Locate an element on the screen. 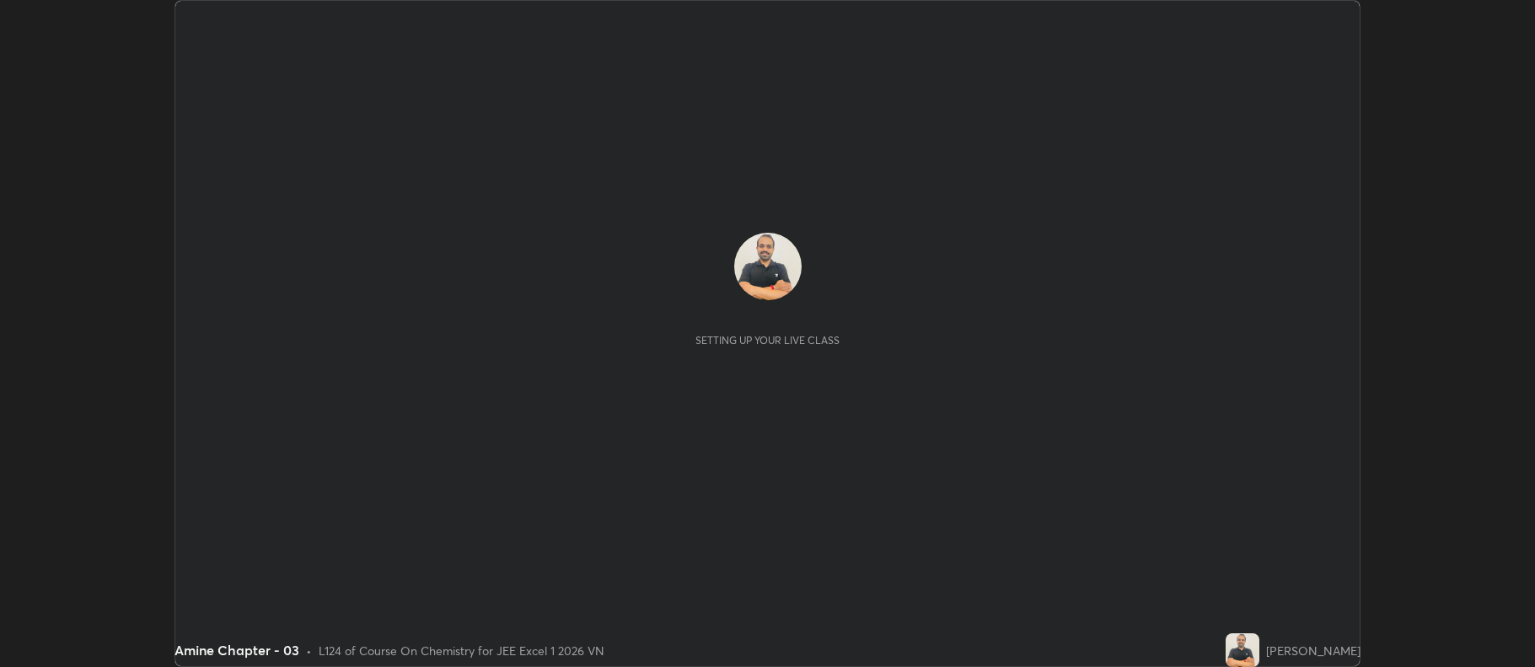 This screenshot has width=1535, height=667. div: L124 of Course On Chemistry for JEE Excel 1 2026 VN is located at coordinates (461, 650).